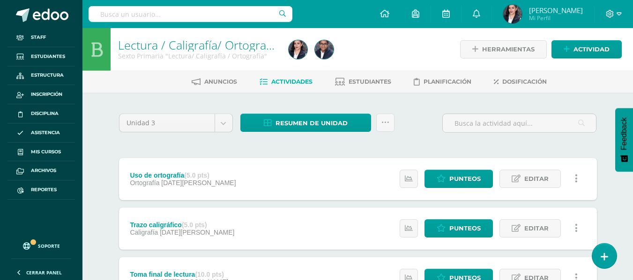  Describe the element at coordinates (44, 114) in the screenshot. I see `span: Disciplina` at that location.